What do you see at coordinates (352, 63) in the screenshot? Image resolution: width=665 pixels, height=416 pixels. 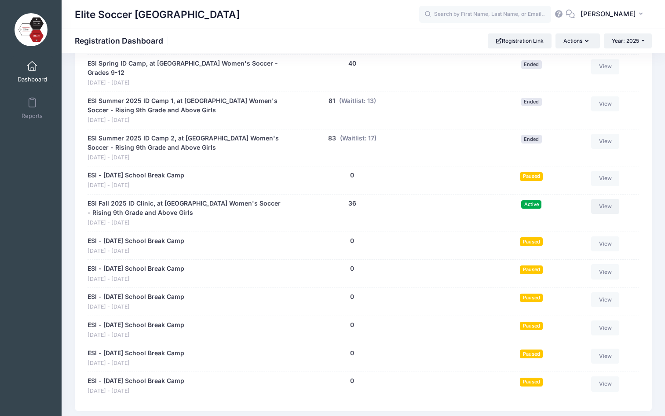 I see `button: 40` at bounding box center [352, 63].